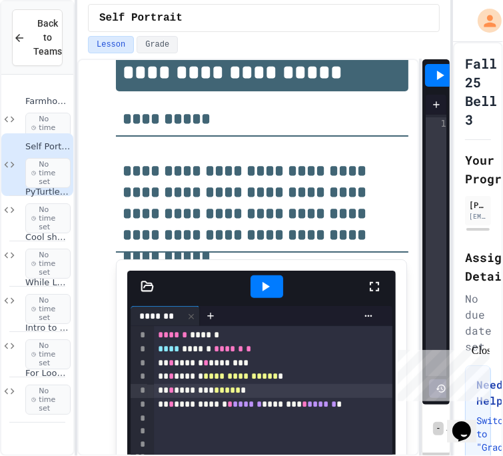  What do you see at coordinates (48, 101) in the screenshot?
I see `span: Farmhouse` at bounding box center [48, 101].